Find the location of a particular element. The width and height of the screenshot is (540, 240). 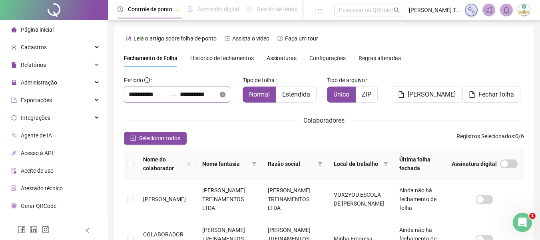

span: Agente de IA is located at coordinates (36, 135).